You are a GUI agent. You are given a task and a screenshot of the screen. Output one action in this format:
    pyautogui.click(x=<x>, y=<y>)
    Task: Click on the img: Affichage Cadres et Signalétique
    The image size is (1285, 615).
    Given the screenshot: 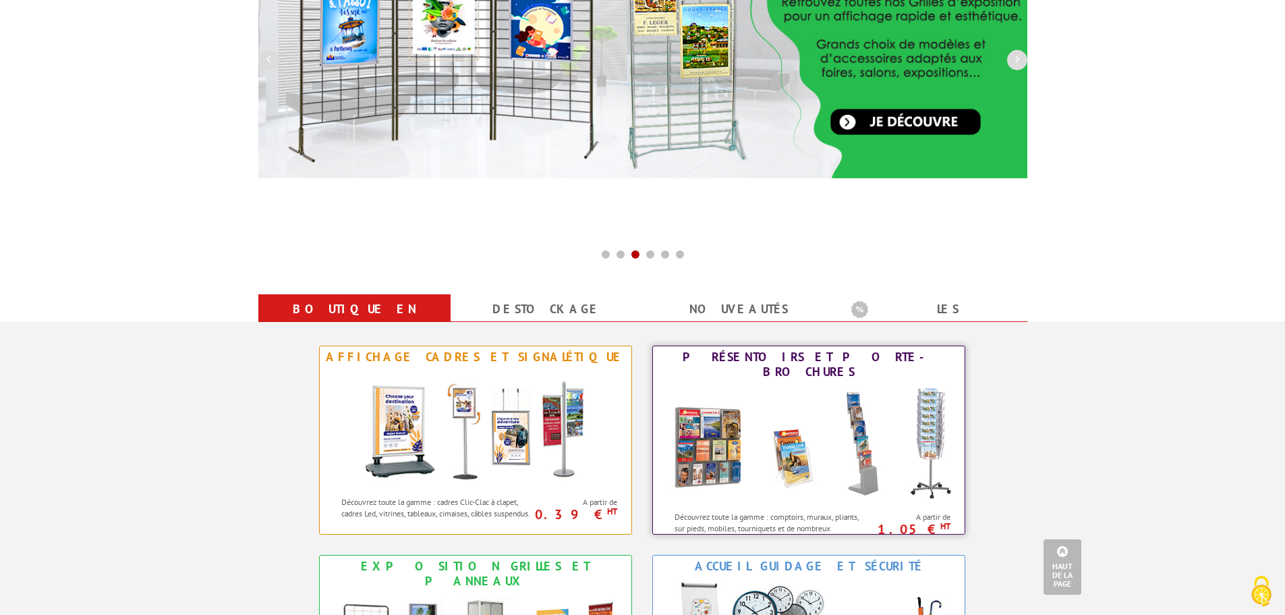 What is the action you would take?
    pyautogui.click(x=476, y=428)
    